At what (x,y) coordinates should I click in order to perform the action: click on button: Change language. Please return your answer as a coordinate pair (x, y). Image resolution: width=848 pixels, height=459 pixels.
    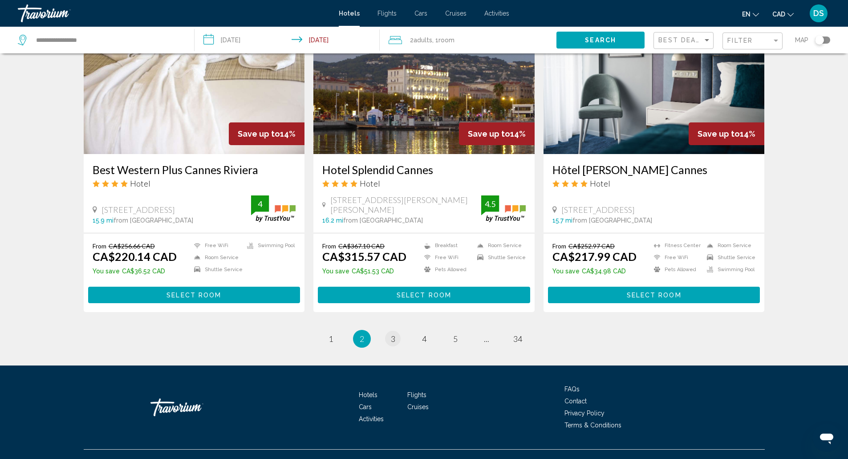
    Looking at the image, I should click on (751, 14).